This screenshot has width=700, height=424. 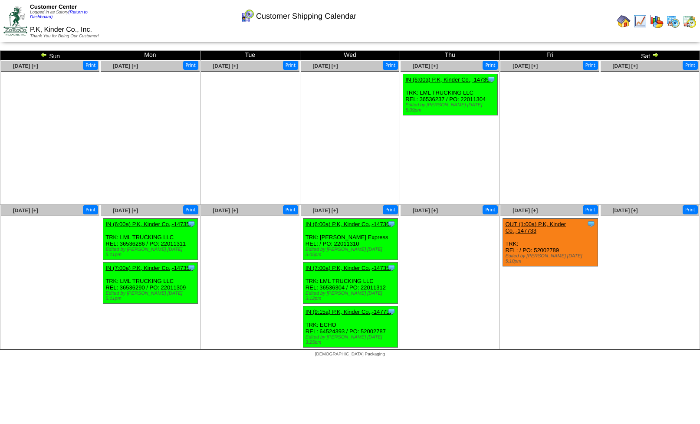 What do you see at coordinates (250, 56) in the screenshot?
I see `td: Tue` at bounding box center [250, 56].